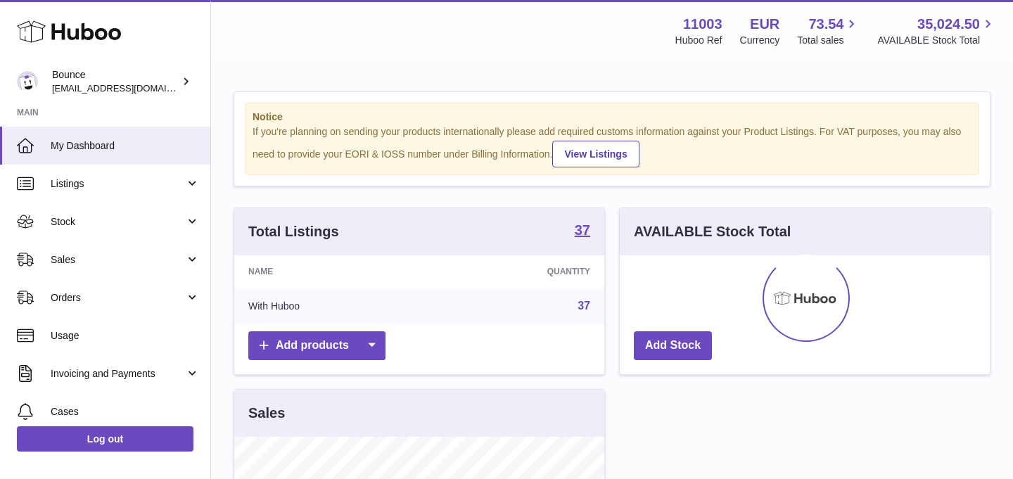 The image size is (1013, 479). I want to click on div: Bounce, so click(115, 82).